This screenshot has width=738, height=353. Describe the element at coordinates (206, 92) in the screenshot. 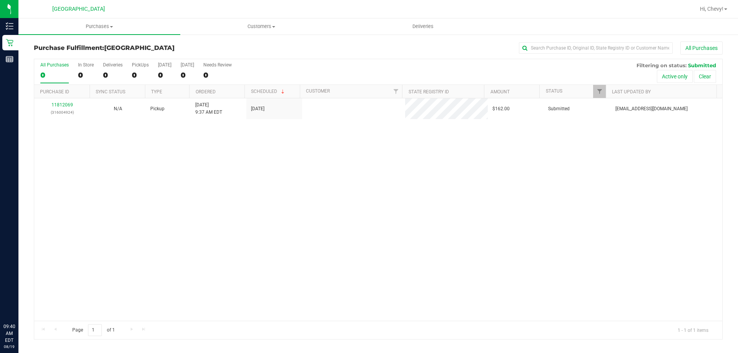

I see `a: Ordered` at that location.